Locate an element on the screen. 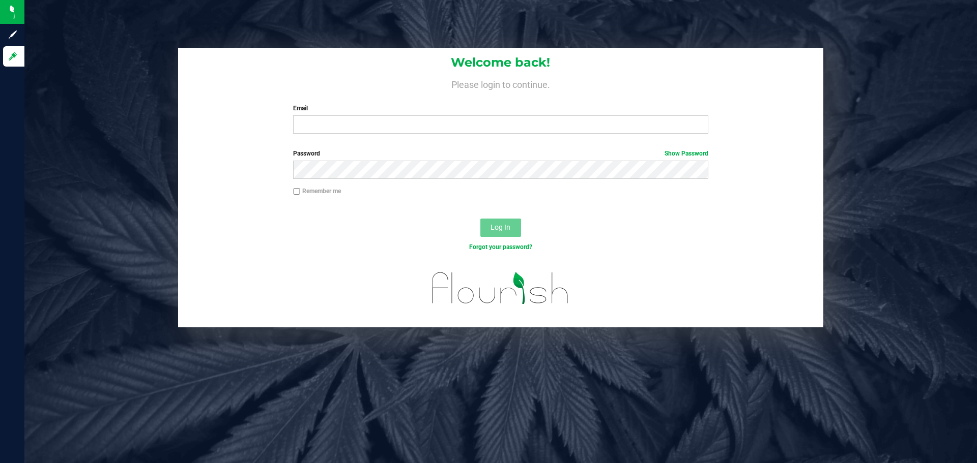 The height and width of the screenshot is (463, 977). h4: Please login to continue. is located at coordinates (500, 83).